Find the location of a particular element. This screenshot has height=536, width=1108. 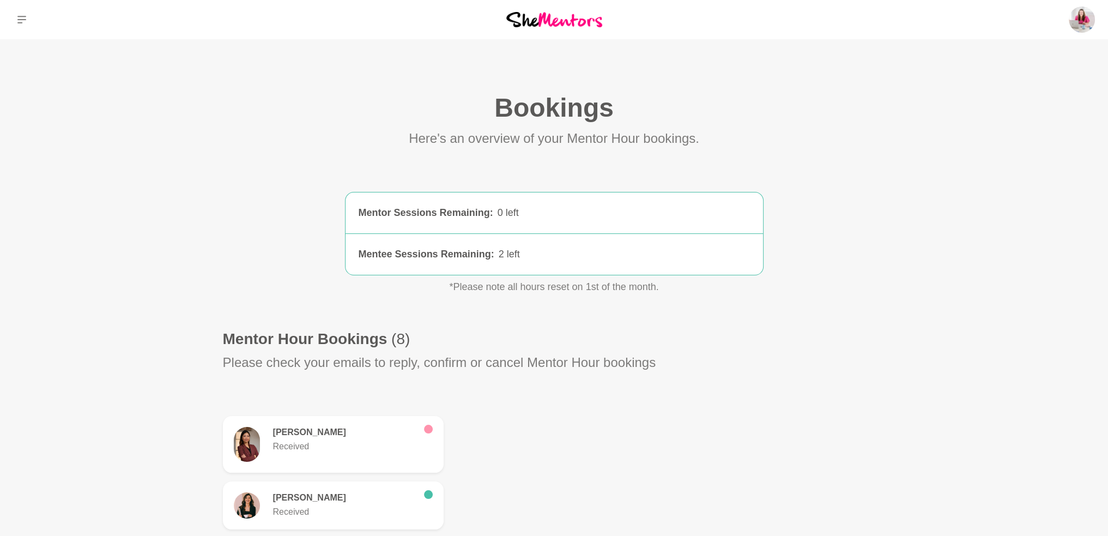

a: Rebecca Cofrancesco is located at coordinates (1081, 20).